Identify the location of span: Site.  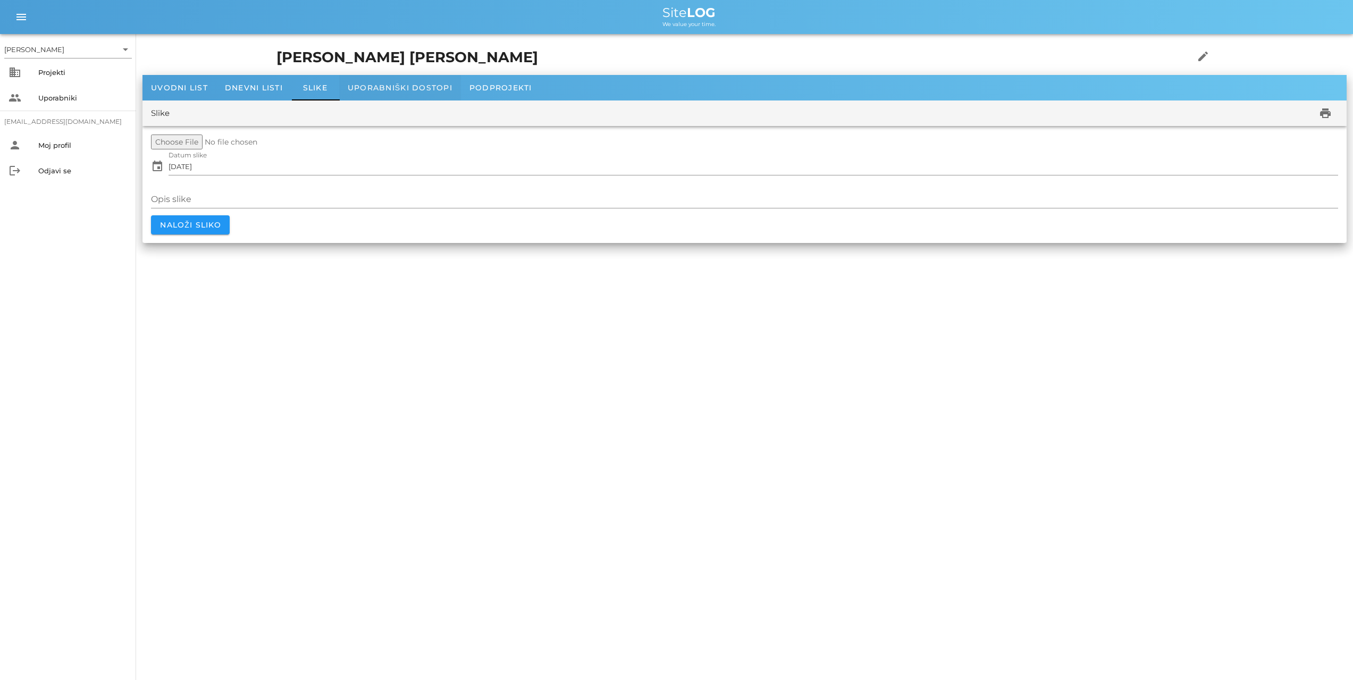
(689, 12).